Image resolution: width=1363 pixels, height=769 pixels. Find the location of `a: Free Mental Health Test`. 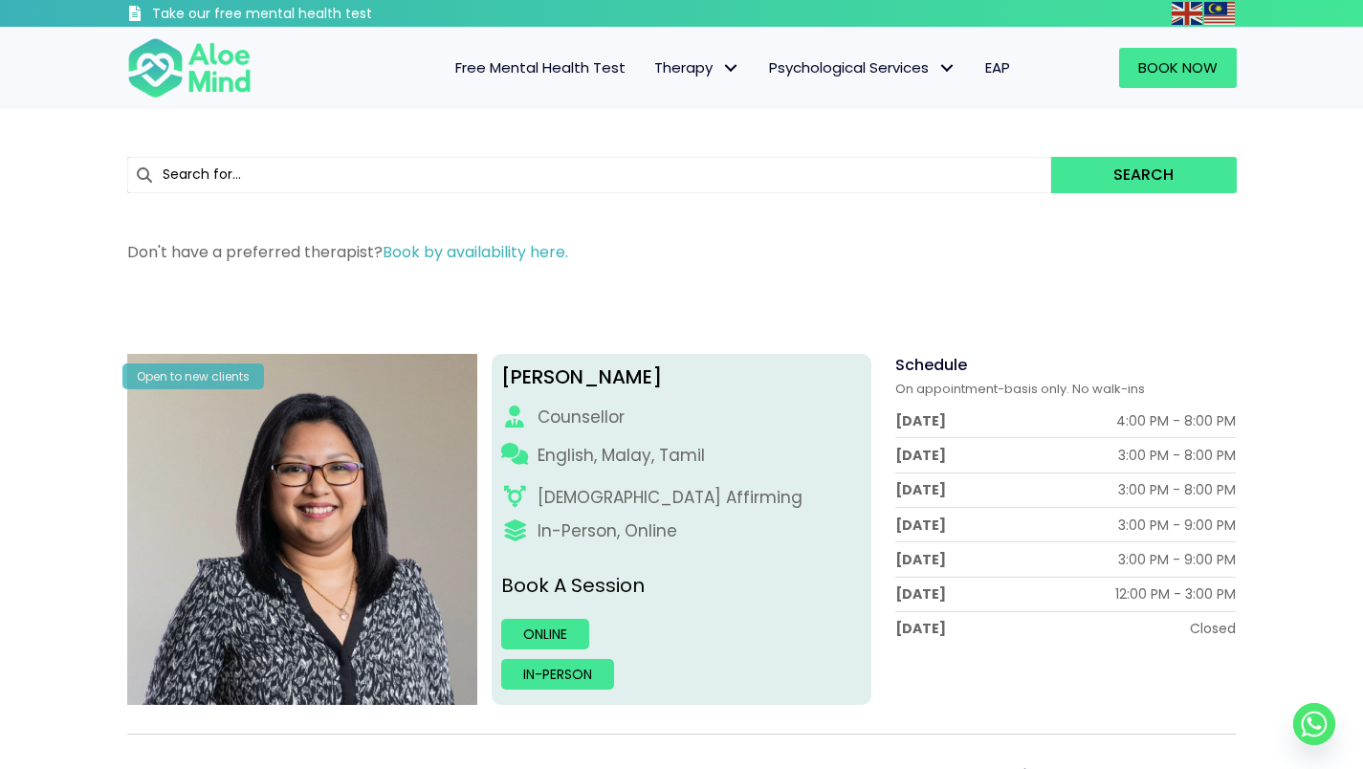

a: Free Mental Health Test is located at coordinates (540, 68).